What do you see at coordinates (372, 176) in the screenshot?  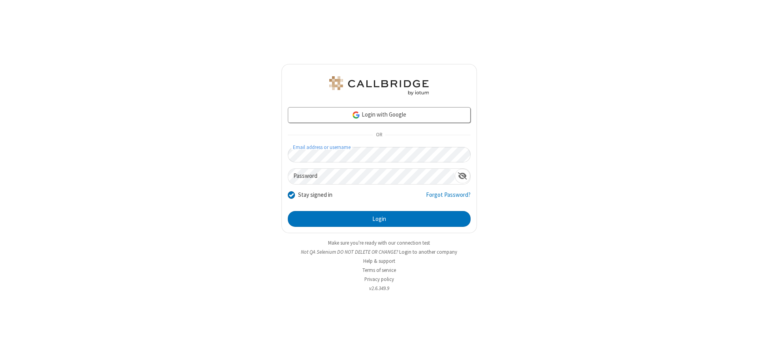 I see `input: Password` at bounding box center [372, 176].